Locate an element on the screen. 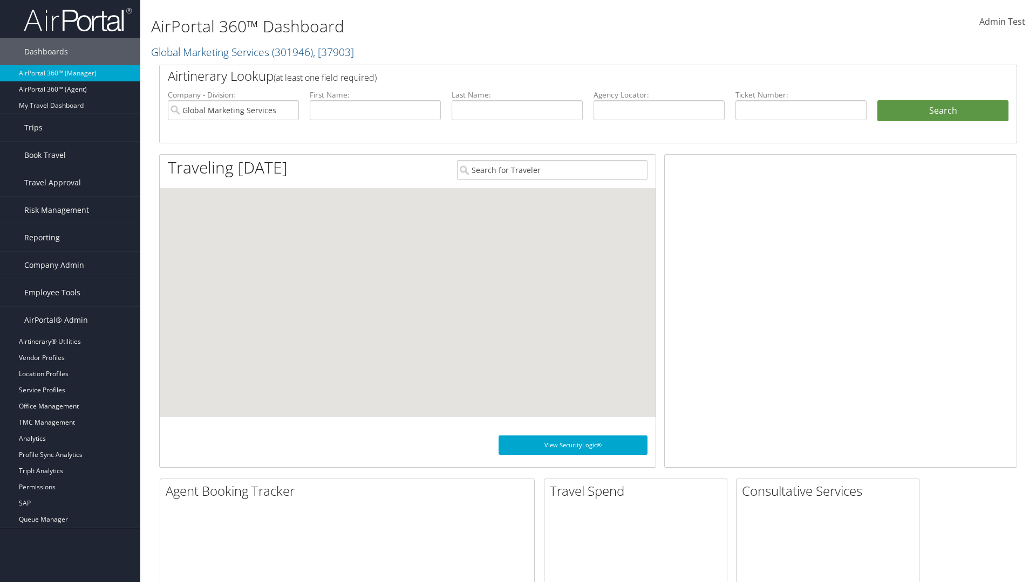 The image size is (1036, 582). span: Company Admin is located at coordinates (54, 265).